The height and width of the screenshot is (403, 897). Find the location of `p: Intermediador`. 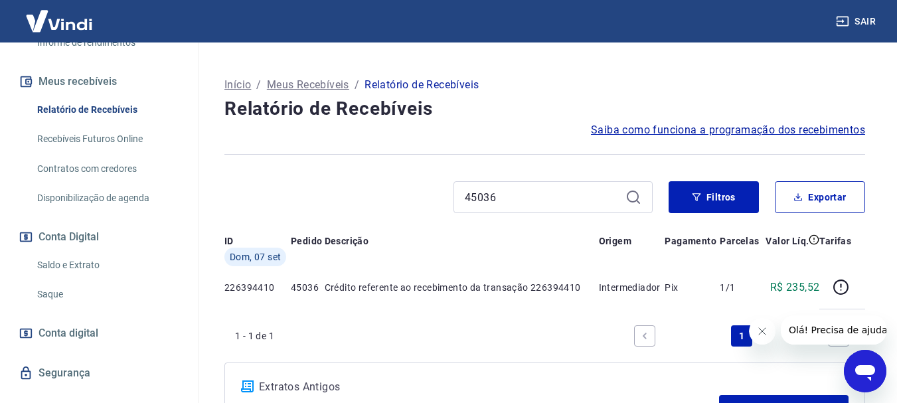

p: Intermediador is located at coordinates (632, 288).